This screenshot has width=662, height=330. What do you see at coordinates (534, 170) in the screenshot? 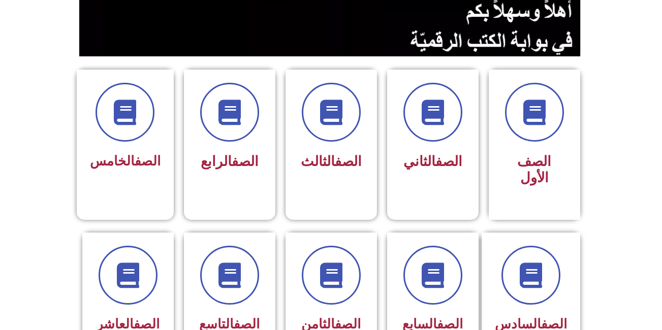
I see `span: الصف الأول` at bounding box center [534, 170].